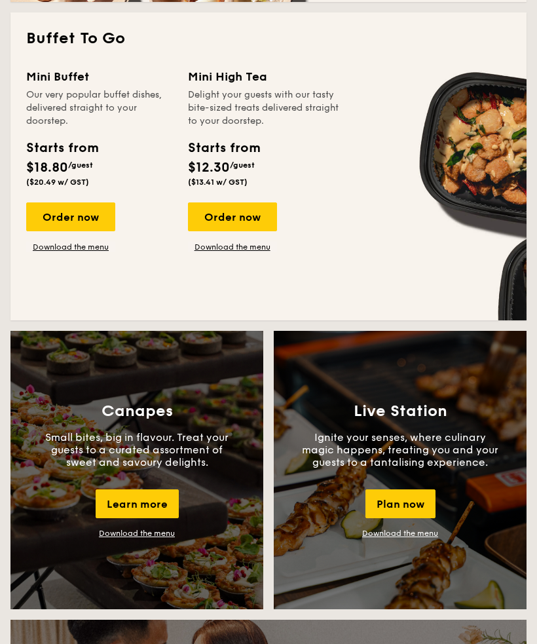 This screenshot has width=537, height=644. What do you see at coordinates (400, 449) in the screenshot?
I see `p: Ignite your senses, where culinary magic happens, treating you and your guests to a tantalising e...` at bounding box center [400, 449].